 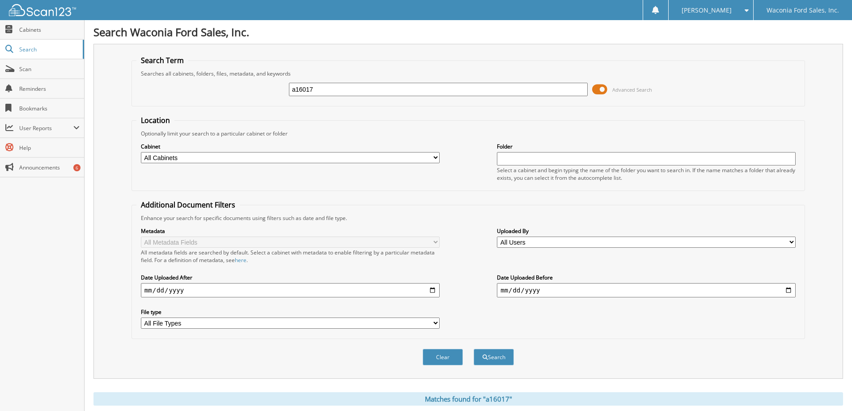 What do you see at coordinates (188, 205) in the screenshot?
I see `legend: Additional Document Filters` at bounding box center [188, 205].